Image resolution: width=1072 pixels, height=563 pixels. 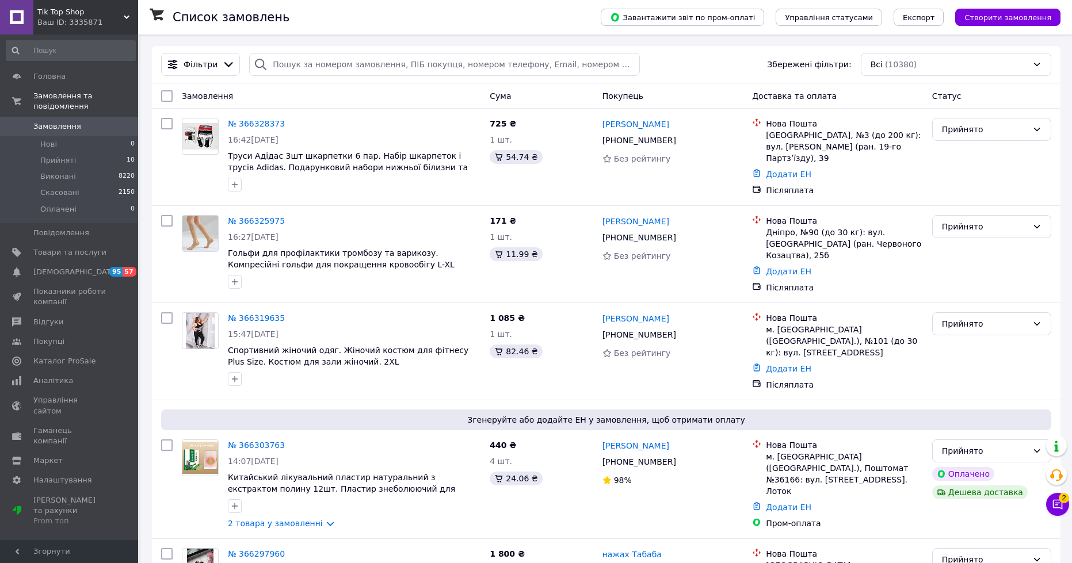 What do you see at coordinates (632, 555) in the screenshot?
I see `a: нажах Табаба` at bounding box center [632, 555].